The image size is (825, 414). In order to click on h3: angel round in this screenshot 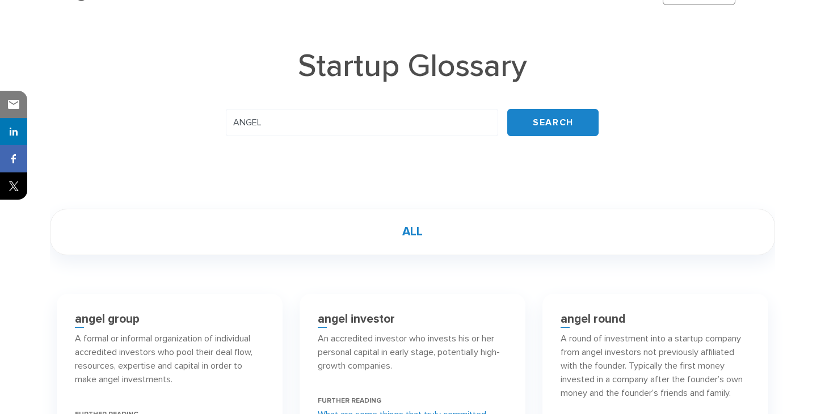, I will do `click(593, 319)`.